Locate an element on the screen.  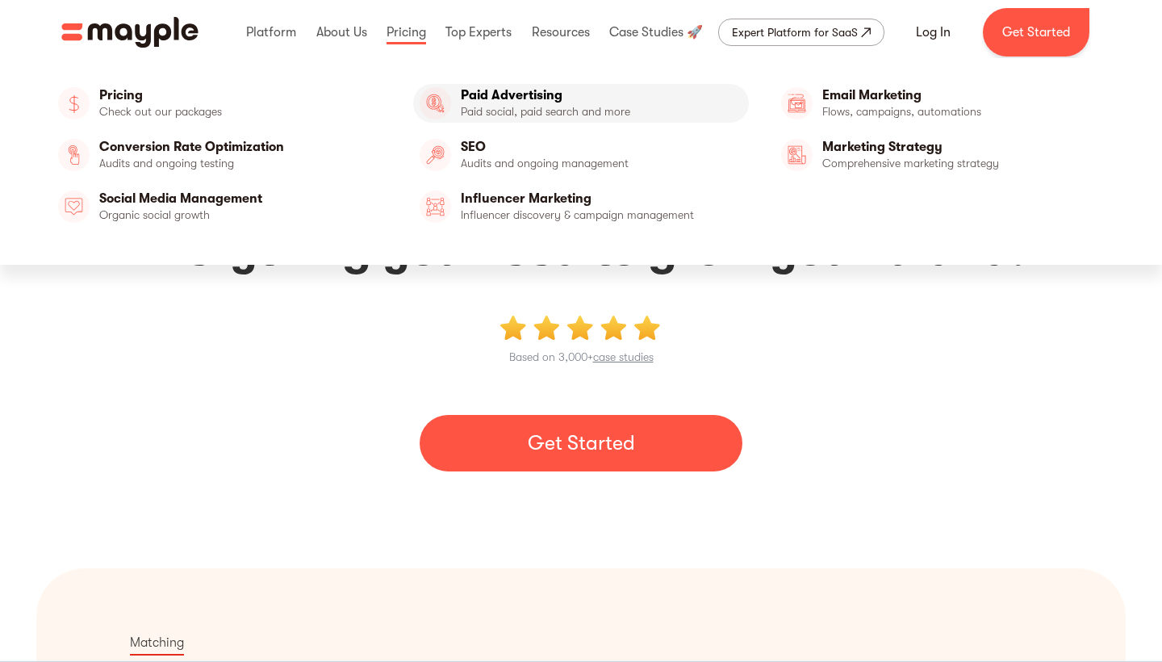
p: Based on 3,000+ is located at coordinates (581, 357).